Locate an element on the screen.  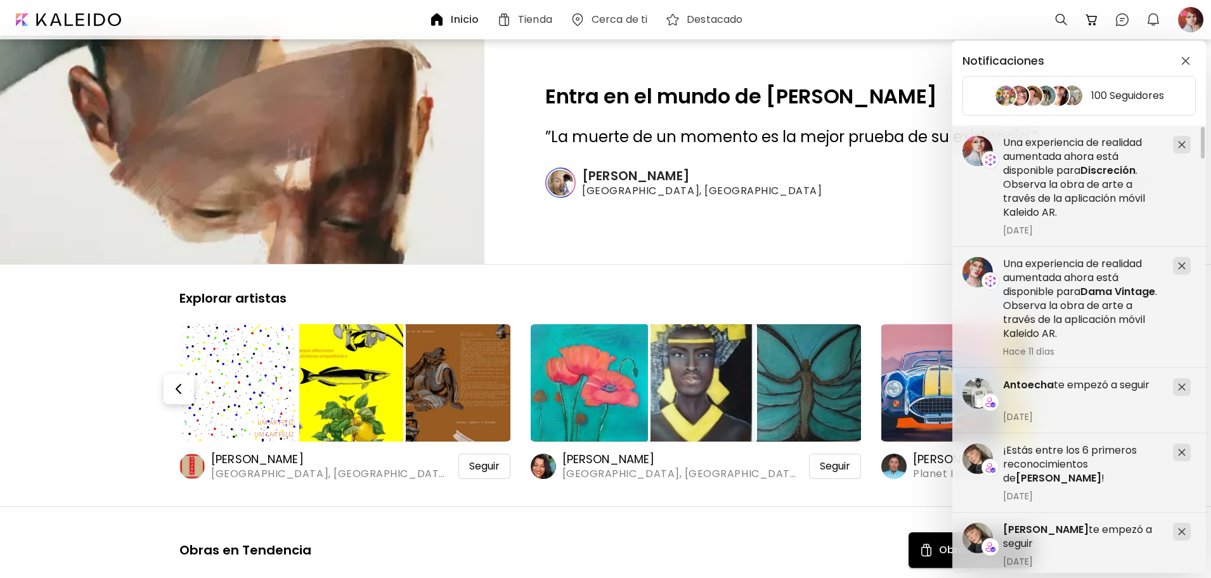
button: closeButton is located at coordinates (1186, 61).